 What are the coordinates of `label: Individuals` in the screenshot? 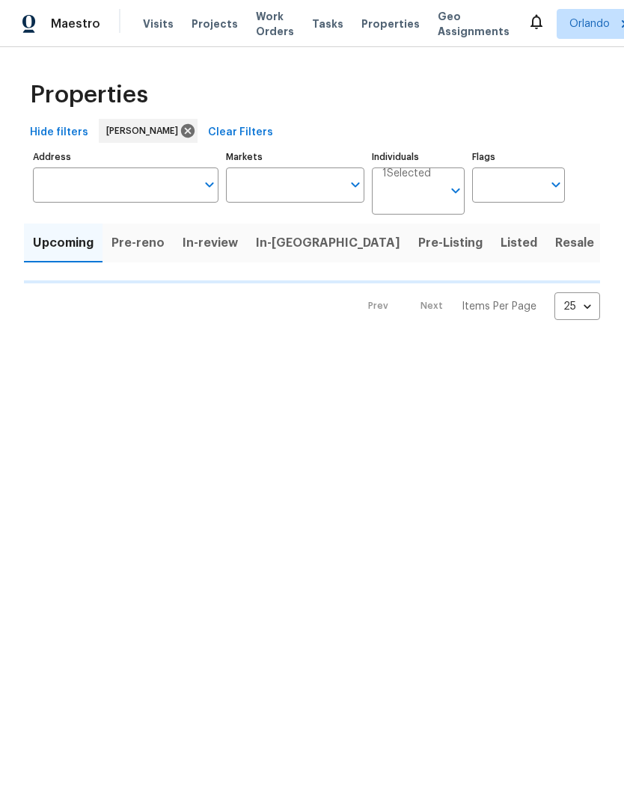 It's located at (418, 157).